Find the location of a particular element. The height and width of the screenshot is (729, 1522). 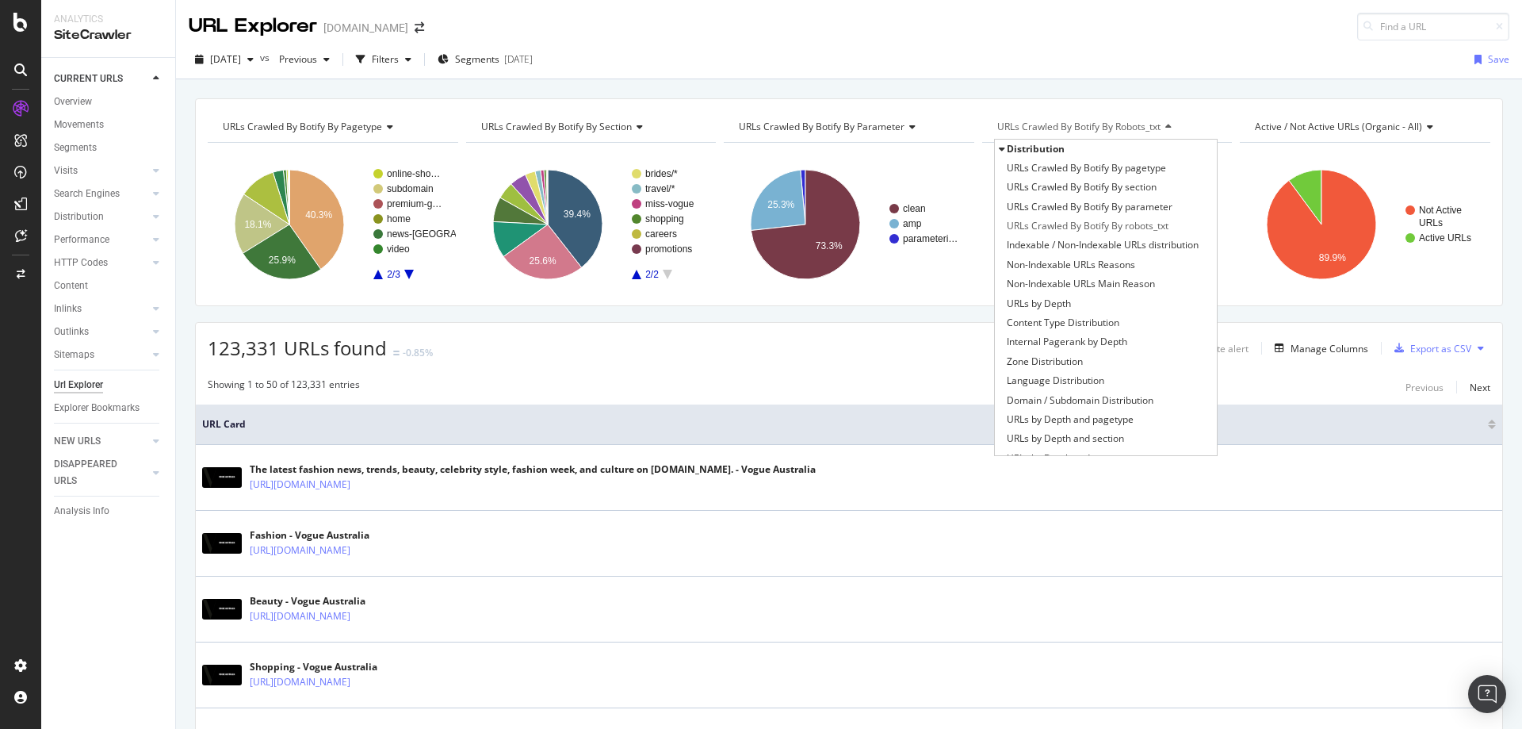

div: SiteCrawler is located at coordinates (108, 35).